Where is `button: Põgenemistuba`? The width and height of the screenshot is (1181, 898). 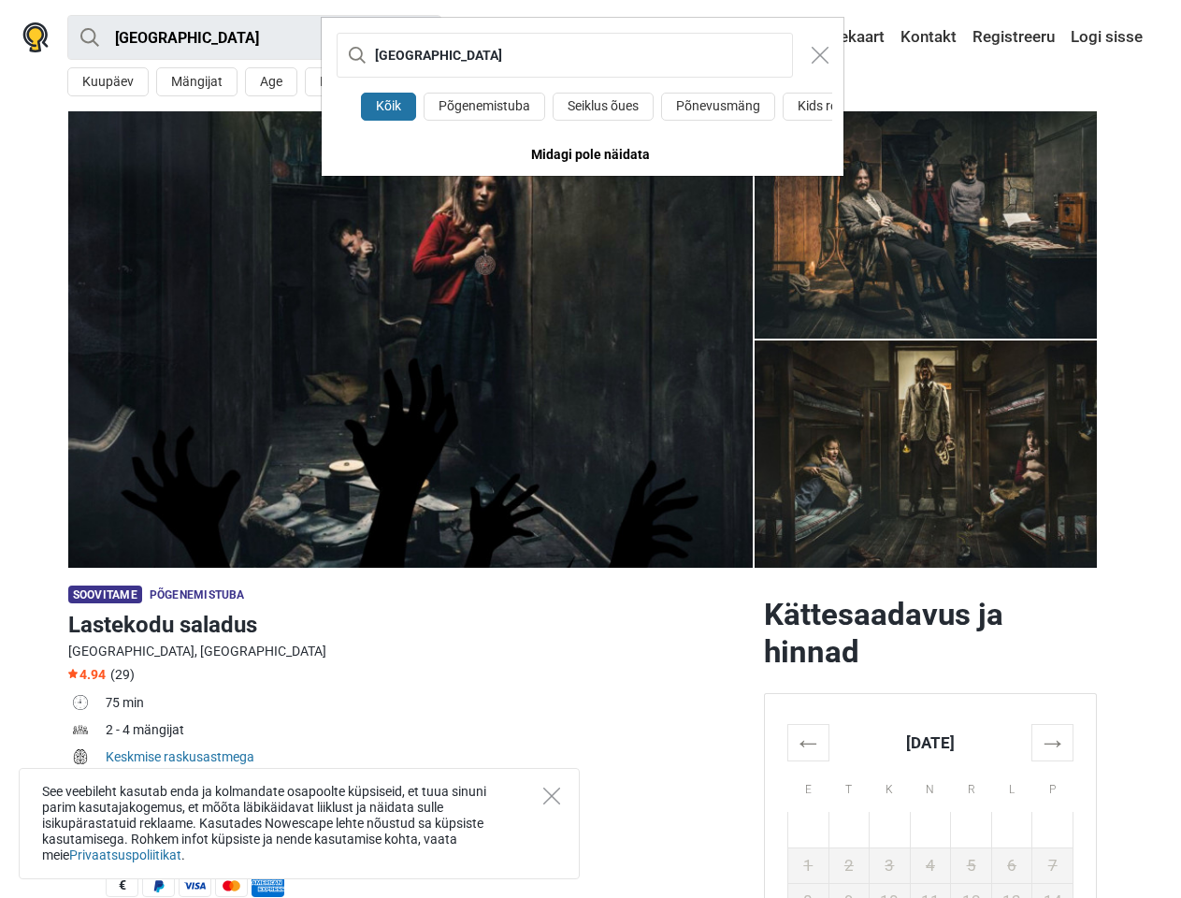 button: Põgenemistuba is located at coordinates (484, 107).